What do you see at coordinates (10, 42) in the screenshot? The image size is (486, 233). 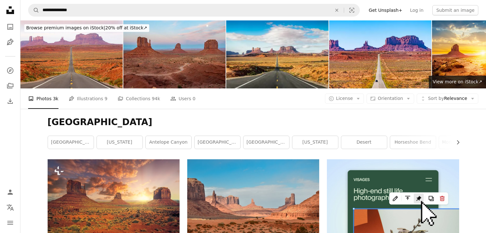 I see `a: Illustrations` at bounding box center [10, 42].